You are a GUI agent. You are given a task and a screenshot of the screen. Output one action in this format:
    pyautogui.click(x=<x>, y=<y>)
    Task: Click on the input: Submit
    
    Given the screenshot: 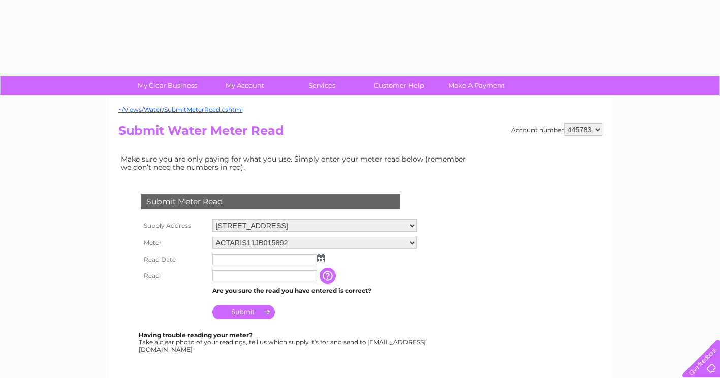 What is the action you would take?
    pyautogui.click(x=243, y=312)
    